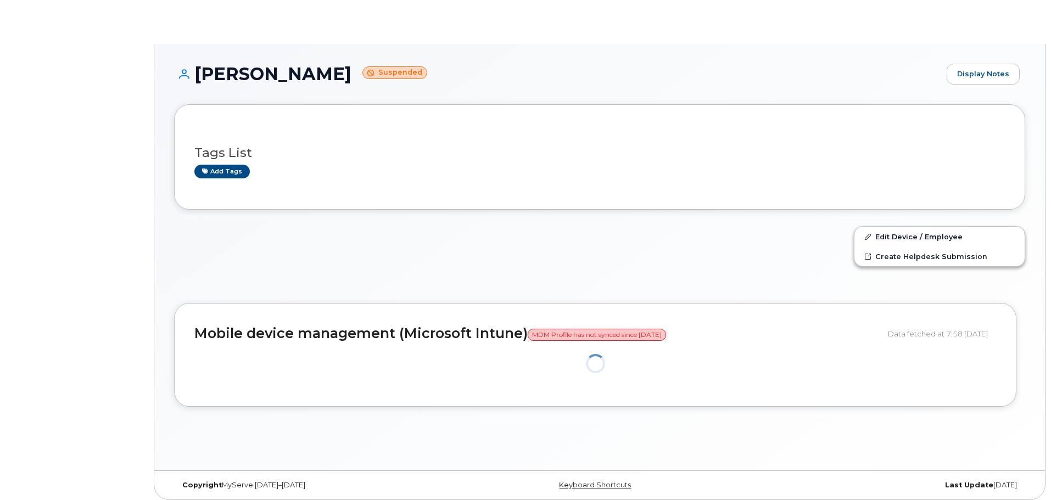 The width and height of the screenshot is (1051, 500). I want to click on h2: Mobile device management (Microsoft Intune), so click(537, 334).